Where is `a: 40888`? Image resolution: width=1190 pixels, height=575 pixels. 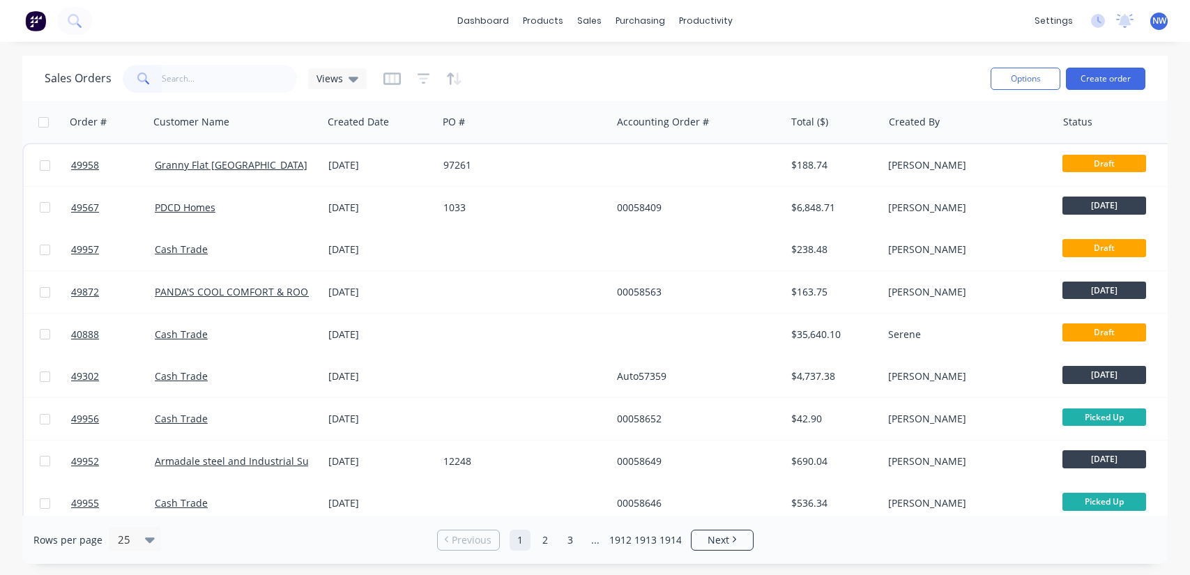
a: 40888 is located at coordinates (113, 335).